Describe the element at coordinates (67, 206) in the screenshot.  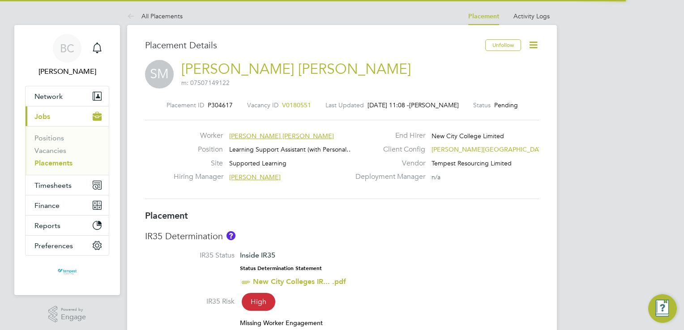
I see `button: Finance` at that location.